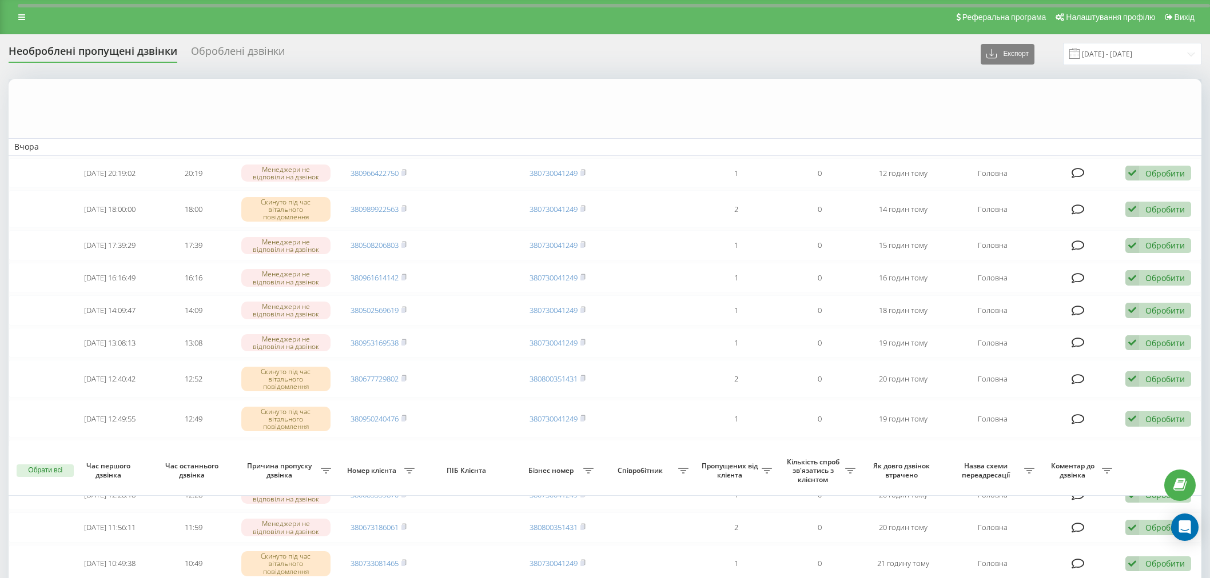 The height and width of the screenshot is (578, 1210). I want to click on td: 20:19, so click(193, 173).